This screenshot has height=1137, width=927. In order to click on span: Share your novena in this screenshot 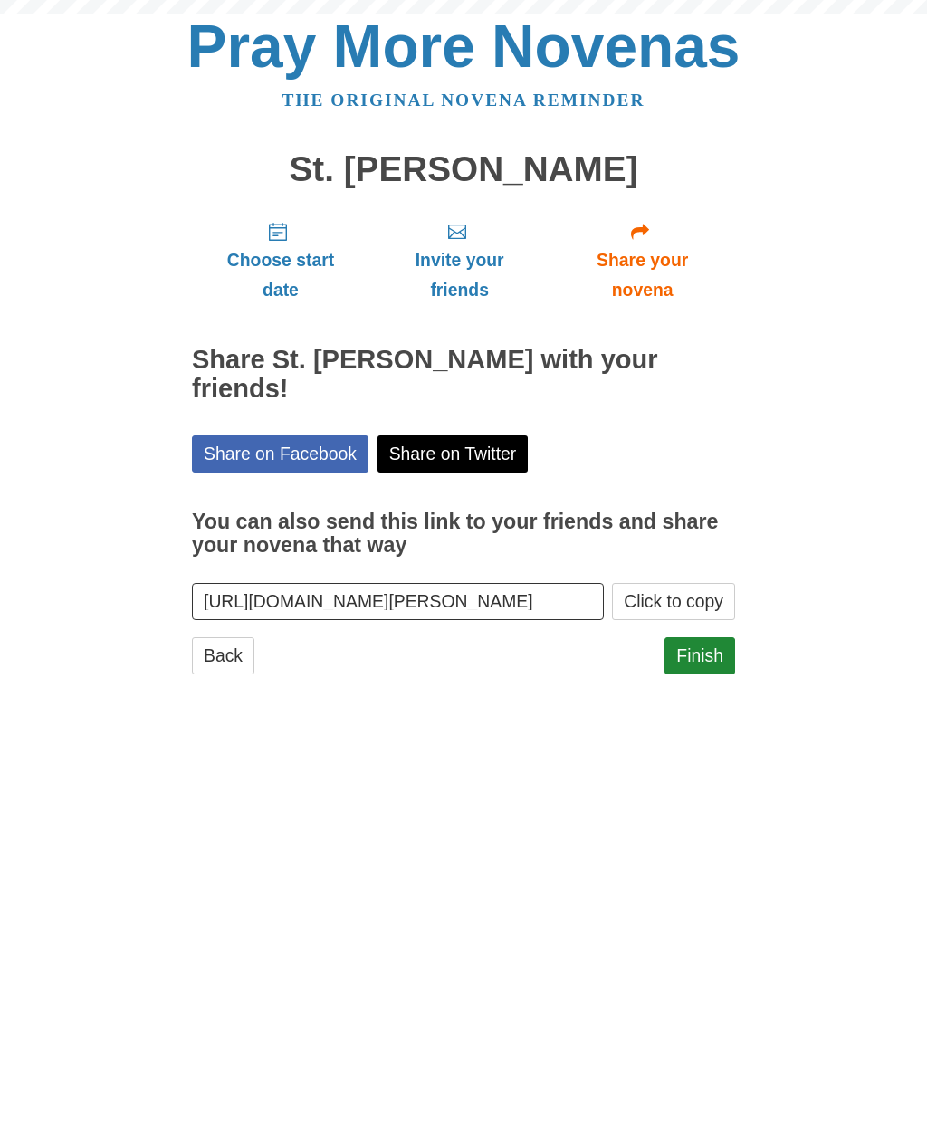, I will do `click(642, 275)`.